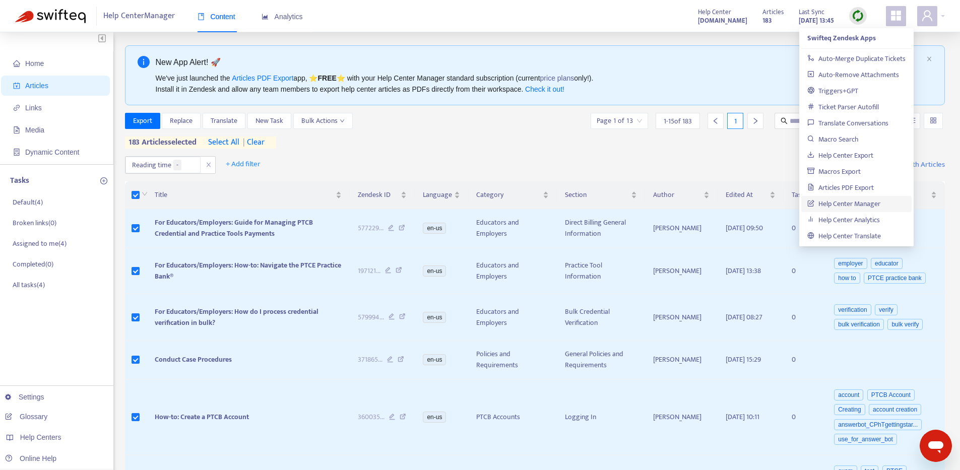  Describe the element at coordinates (437, 195) in the screenshot. I see `span: Language` at that location.